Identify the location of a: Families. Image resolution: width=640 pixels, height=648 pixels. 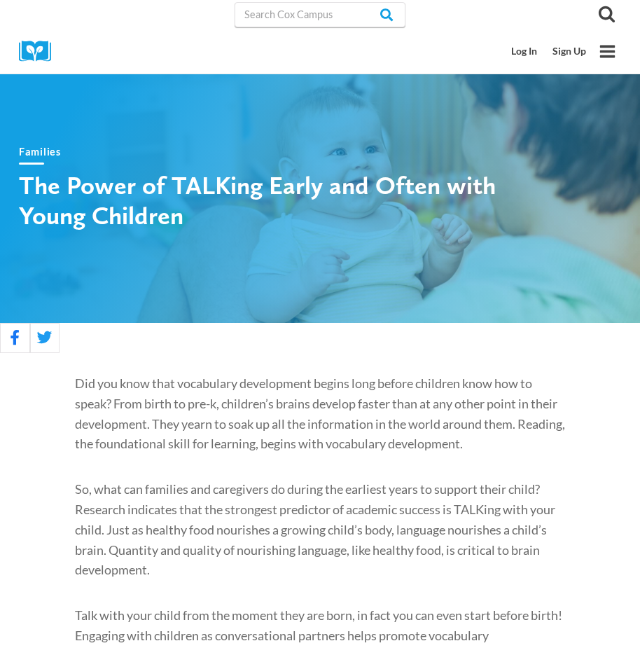
(40, 151).